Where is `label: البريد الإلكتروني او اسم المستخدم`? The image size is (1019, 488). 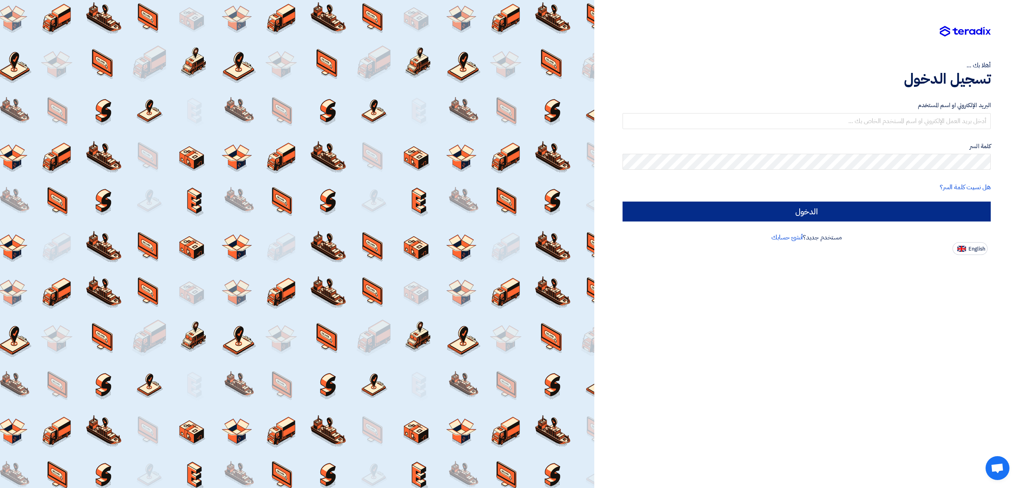
label: البريد الإلكتروني او اسم المستخدم is located at coordinates (807, 105).